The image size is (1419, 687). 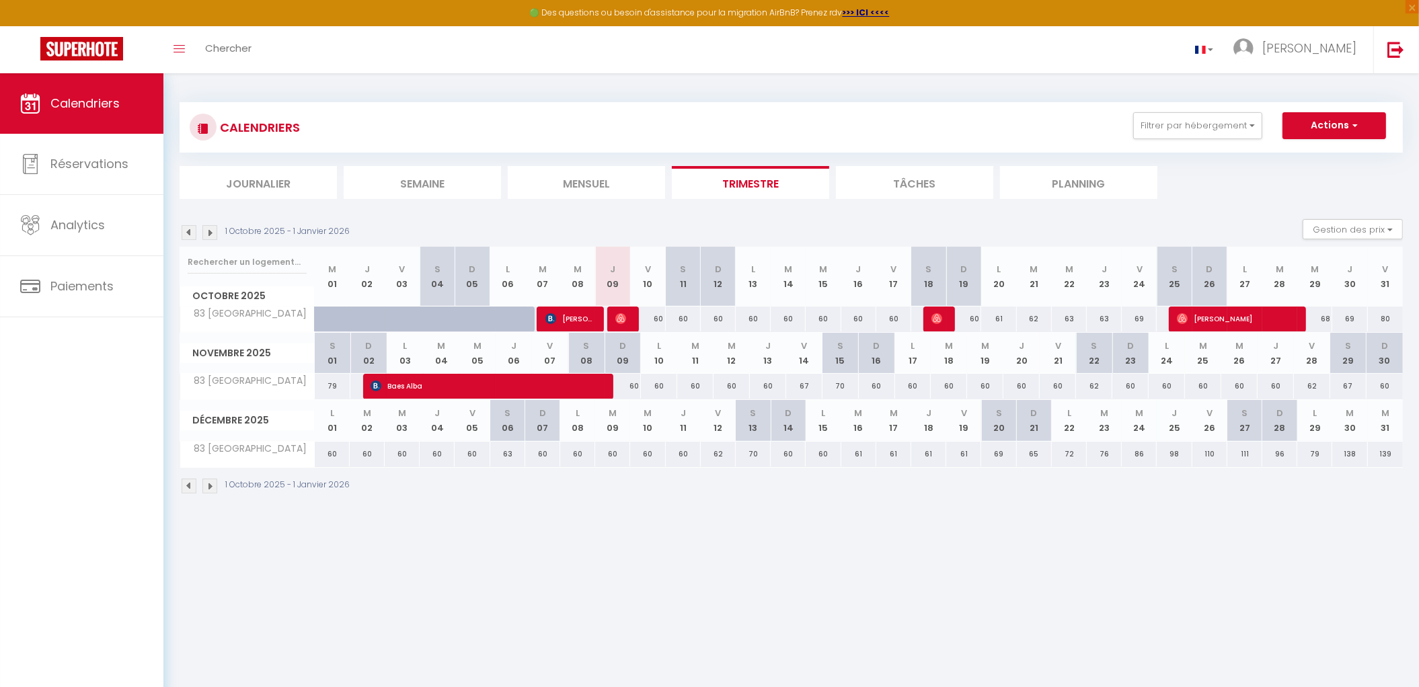 I want to click on th: 03, so click(x=402, y=276).